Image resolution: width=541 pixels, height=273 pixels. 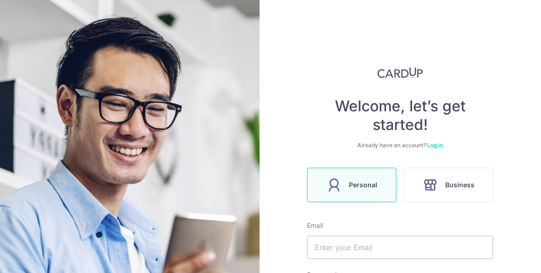 What do you see at coordinates (460, 185) in the screenshot?
I see `span: Business` at bounding box center [460, 185].